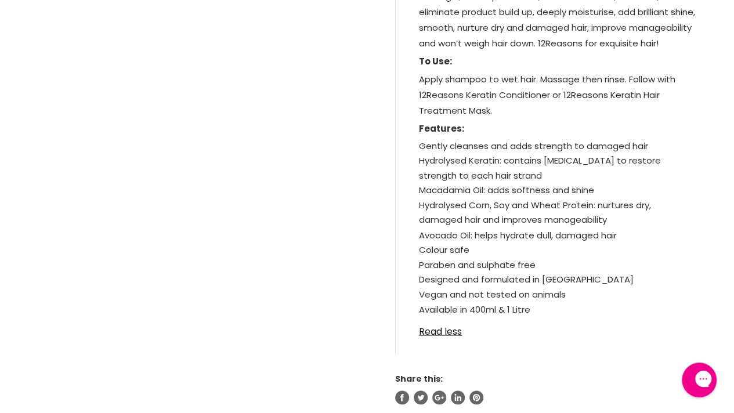 The height and width of the screenshot is (413, 734). What do you see at coordinates (558, 96) in the screenshot?
I see `p: Apply shampoo to wet hair. Massage then rinse. Follow with 12Reasons Keratin Conditioner or 12Rea...` at bounding box center [558, 96].